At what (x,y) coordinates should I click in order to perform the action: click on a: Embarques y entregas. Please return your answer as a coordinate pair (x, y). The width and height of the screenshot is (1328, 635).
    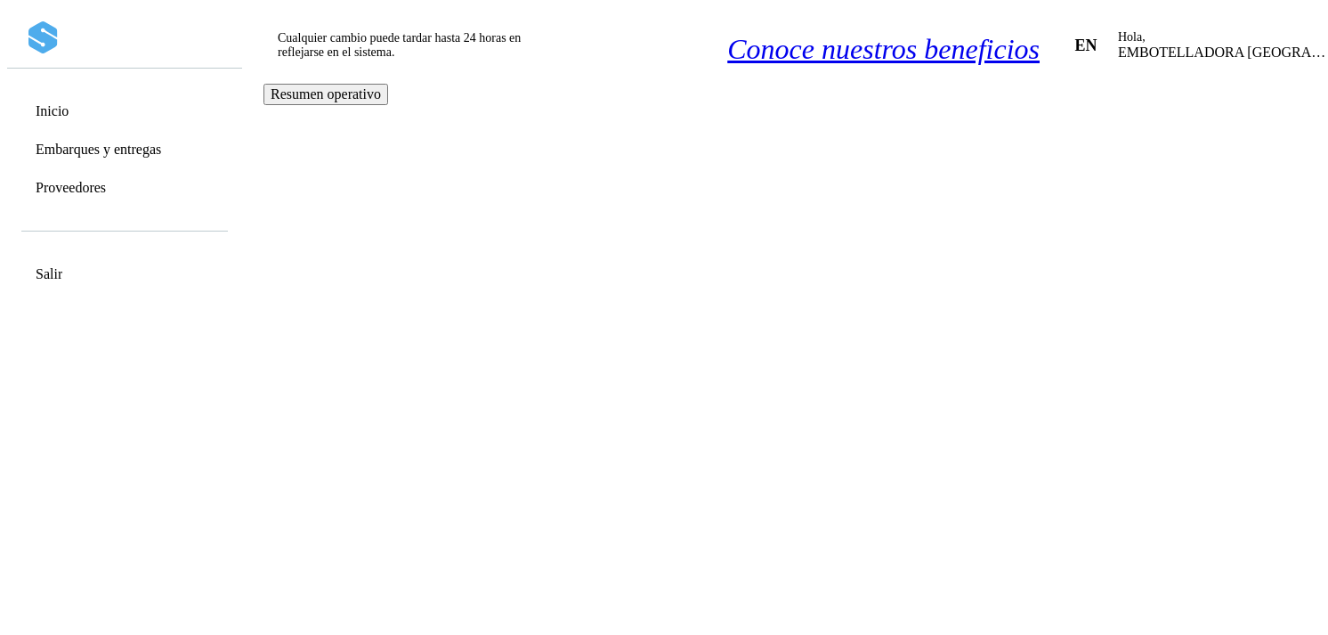
    Looking at the image, I should click on (127, 148).